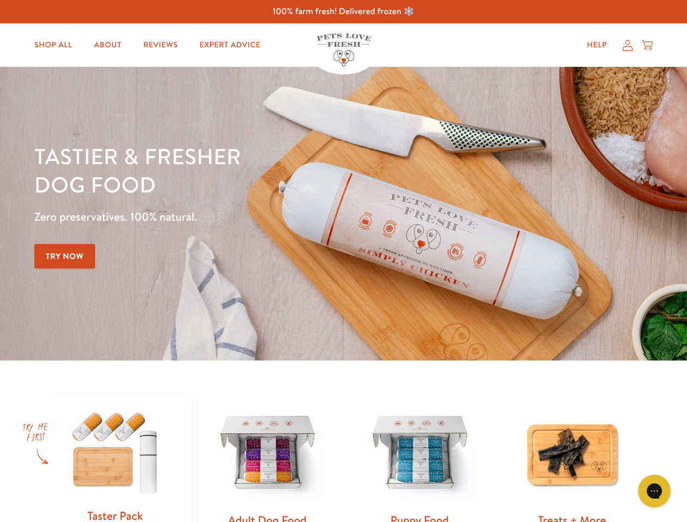 This screenshot has width=687, height=522. What do you see at coordinates (22, 20) in the screenshot?
I see `button: Gorgias live chat` at bounding box center [22, 20].